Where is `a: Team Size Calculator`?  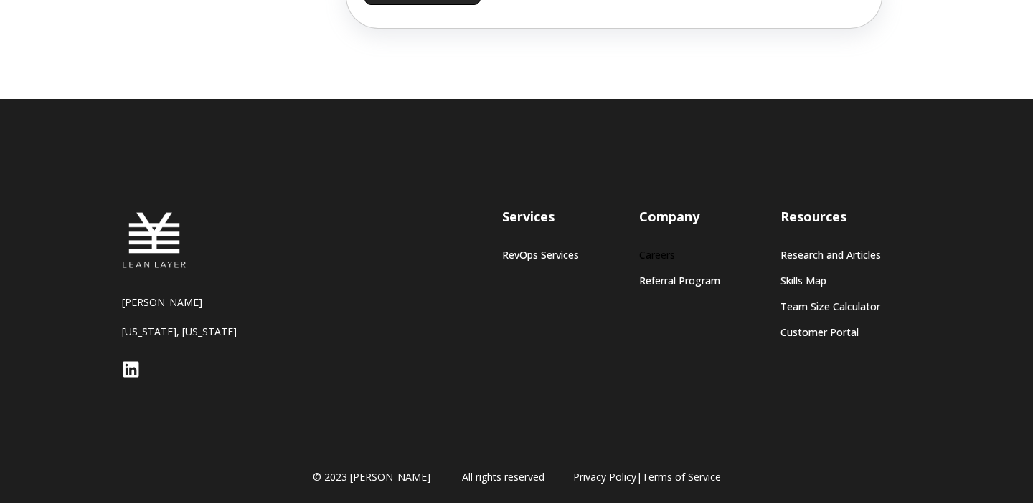
a: Team Size Calculator is located at coordinates (830, 306).